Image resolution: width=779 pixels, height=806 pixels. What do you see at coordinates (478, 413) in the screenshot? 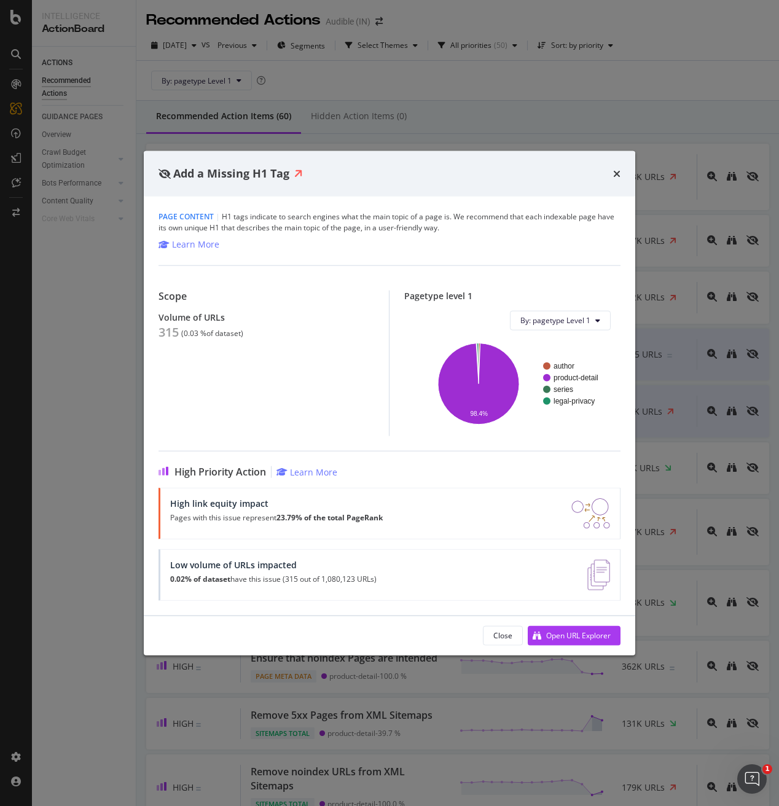
I see `text: 98.4%` at bounding box center [478, 413].